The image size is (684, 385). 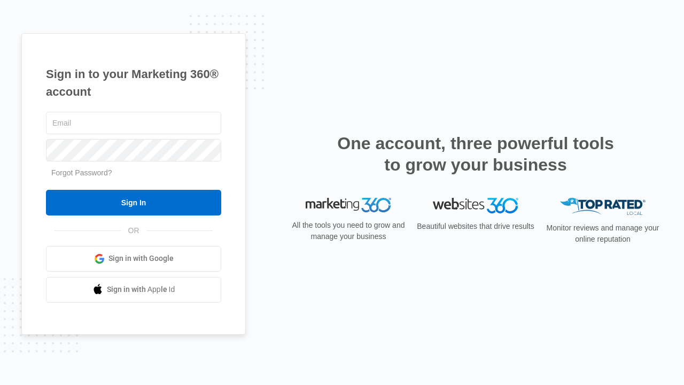 What do you see at coordinates (141, 289) in the screenshot?
I see `span: Sign in with Apple Id` at bounding box center [141, 289].